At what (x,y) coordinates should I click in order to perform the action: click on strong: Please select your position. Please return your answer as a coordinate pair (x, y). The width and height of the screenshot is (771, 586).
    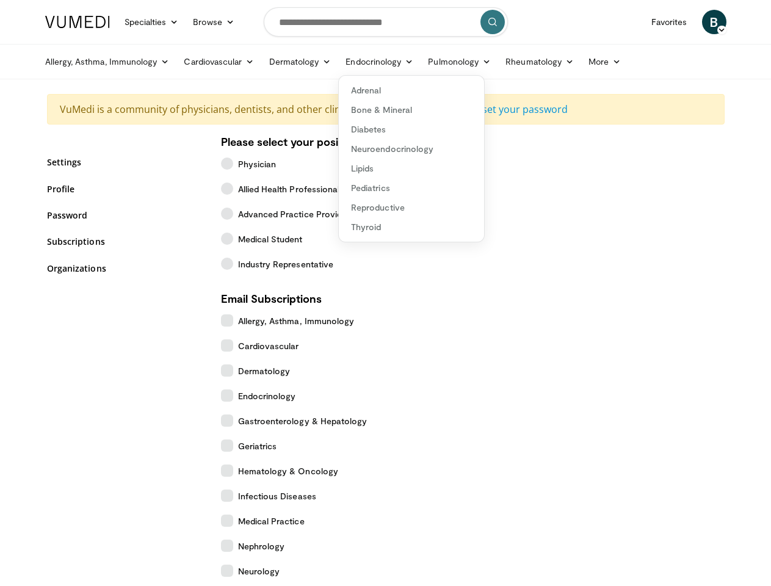
    Looking at the image, I should click on (289, 142).